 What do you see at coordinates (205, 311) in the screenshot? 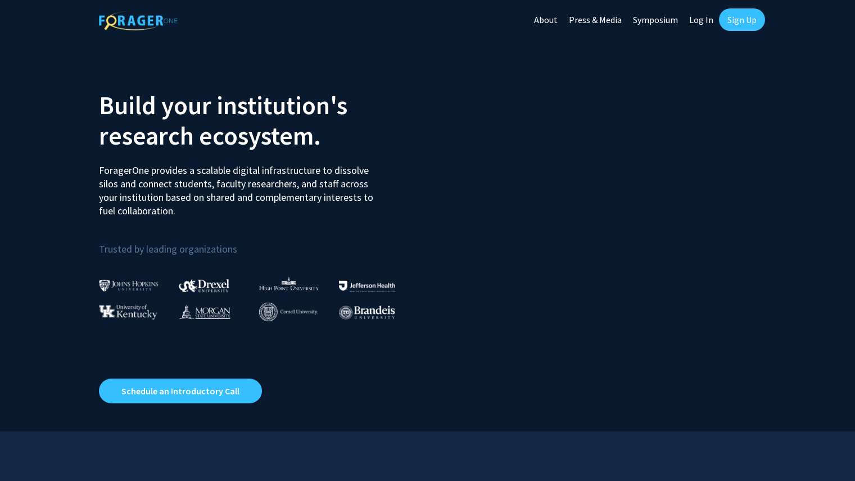
I see `img: Morgan State University` at bounding box center [205, 311].